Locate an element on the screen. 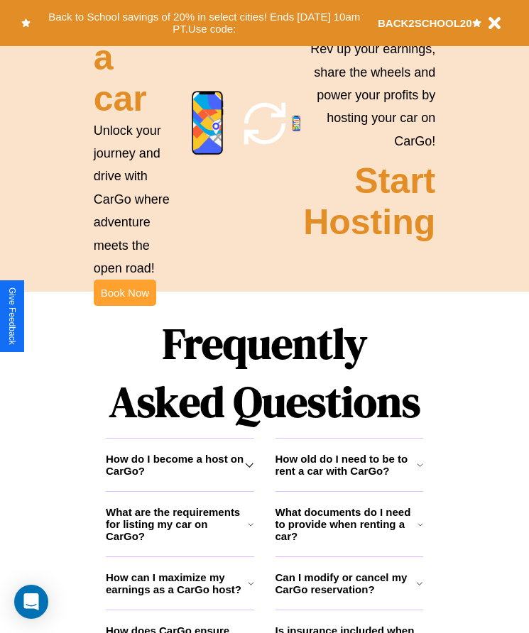 Image resolution: width=529 pixels, height=633 pixels. h3: What are the requirements for listing my car on CarGo? is located at coordinates (177, 524).